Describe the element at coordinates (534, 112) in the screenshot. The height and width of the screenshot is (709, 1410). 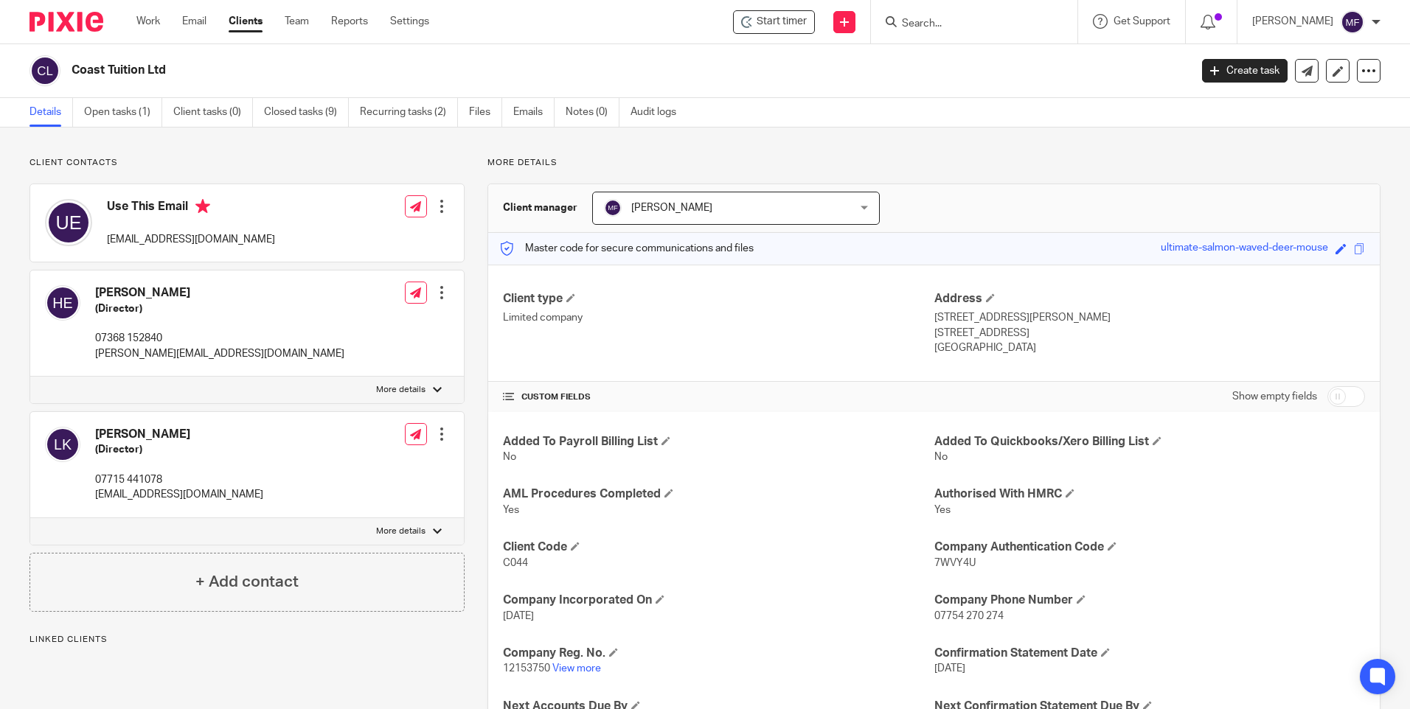
I see `a: Emails` at that location.